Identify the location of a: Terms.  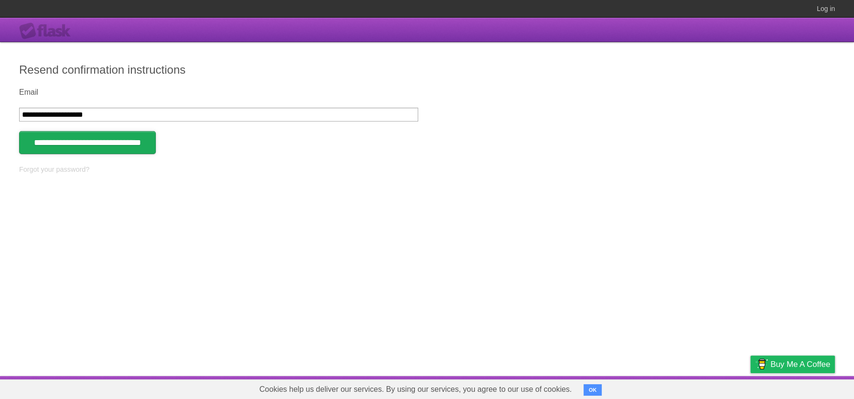
(716, 387).